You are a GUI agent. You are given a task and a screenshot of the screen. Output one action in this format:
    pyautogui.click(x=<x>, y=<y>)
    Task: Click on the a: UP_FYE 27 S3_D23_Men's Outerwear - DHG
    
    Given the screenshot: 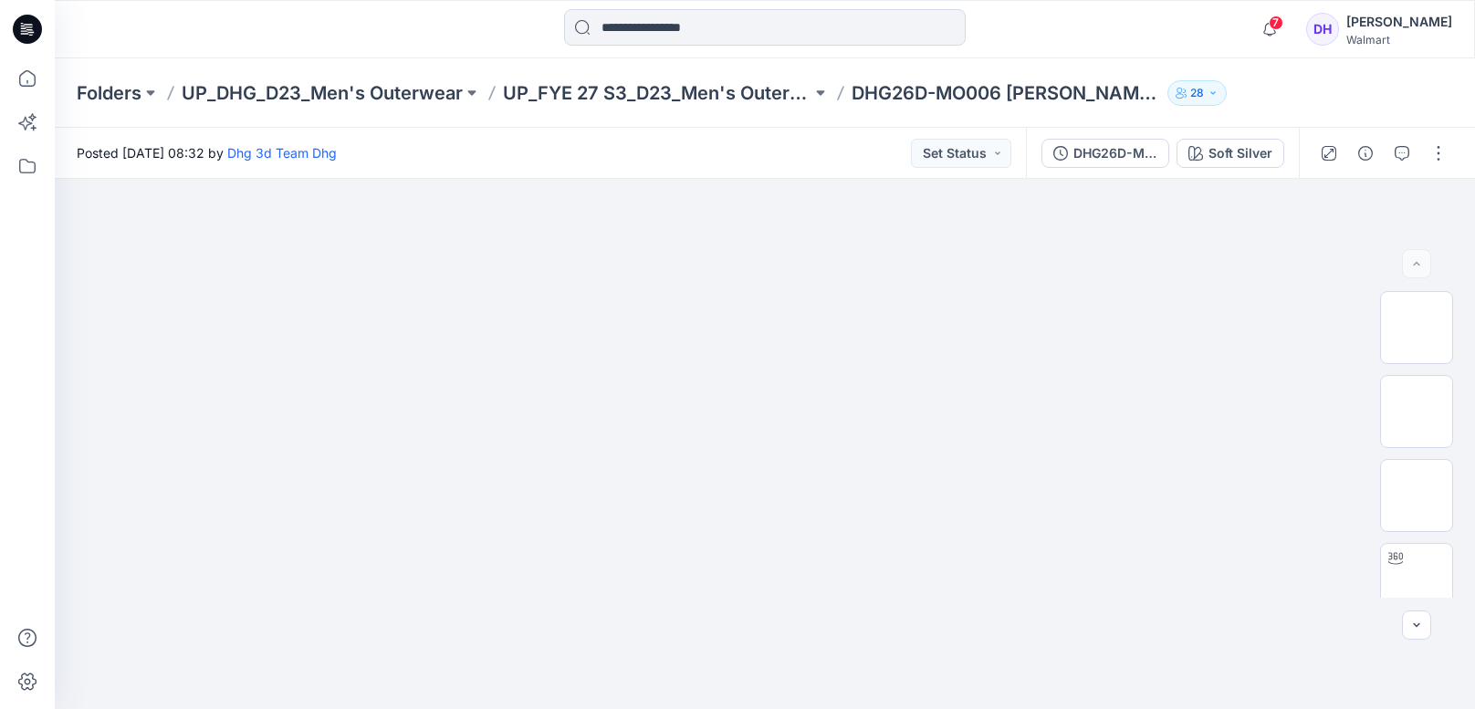 What is the action you would take?
    pyautogui.click(x=657, y=93)
    